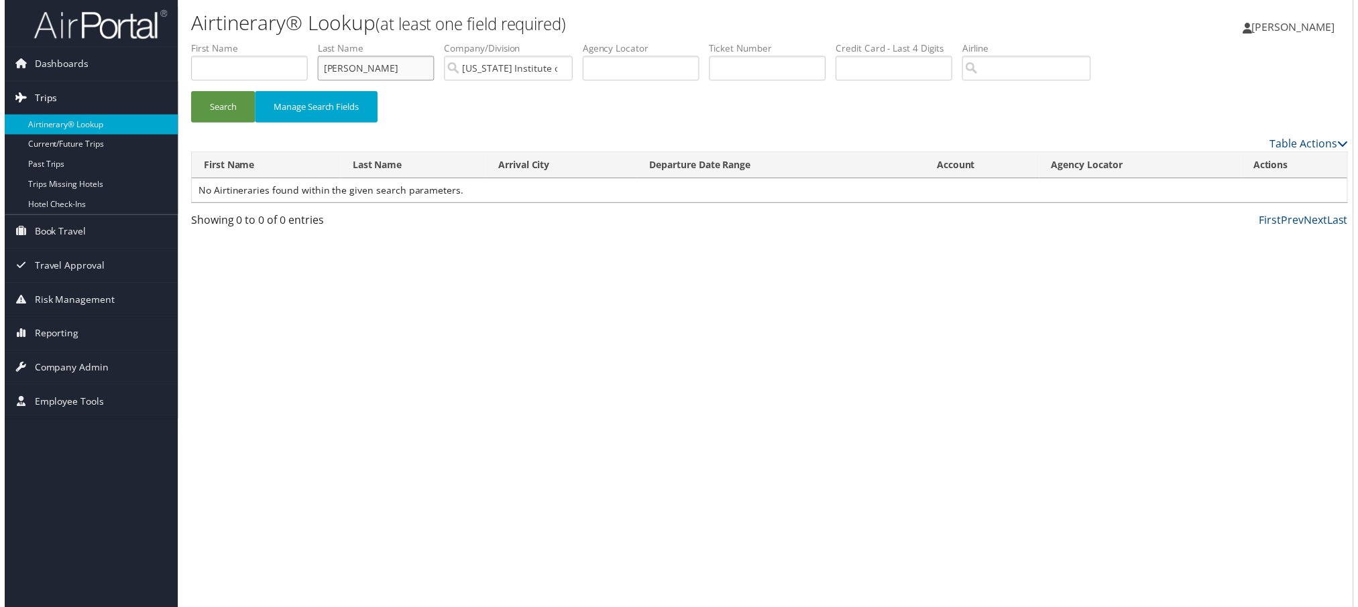  Describe the element at coordinates (1274, 221) in the screenshot. I see `a: First` at that location.